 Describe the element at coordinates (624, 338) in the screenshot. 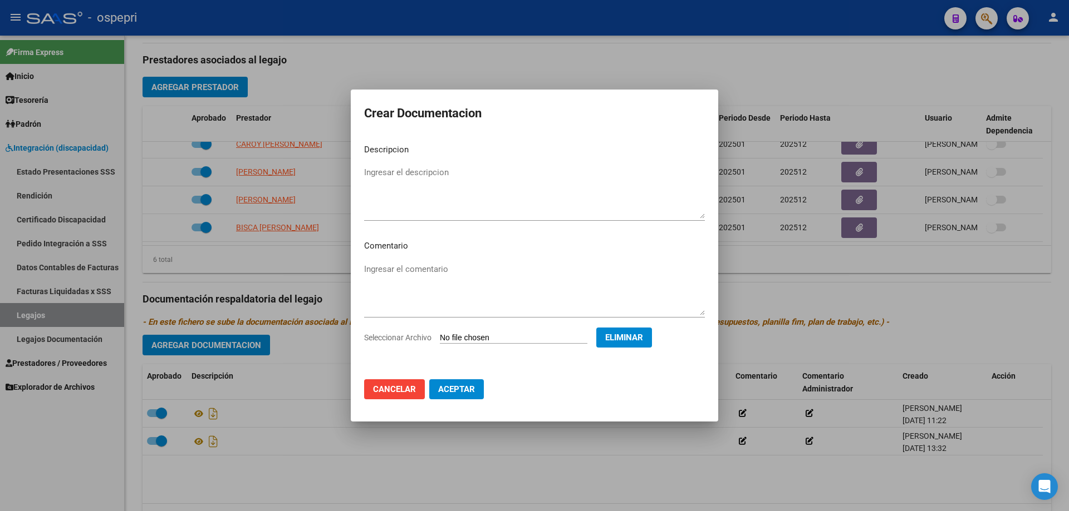

I see `span: Eliminar` at that location.